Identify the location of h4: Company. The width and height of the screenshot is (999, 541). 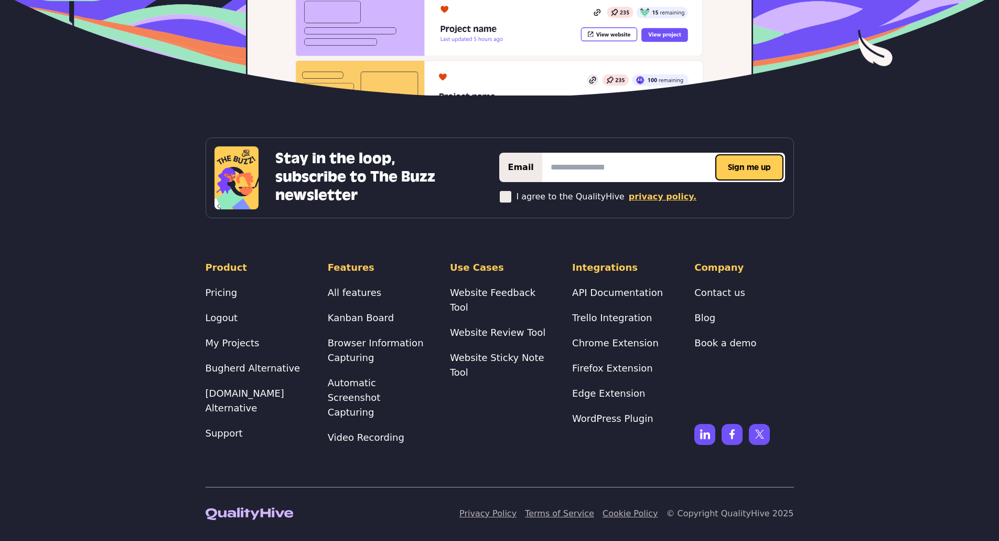
(744, 267).